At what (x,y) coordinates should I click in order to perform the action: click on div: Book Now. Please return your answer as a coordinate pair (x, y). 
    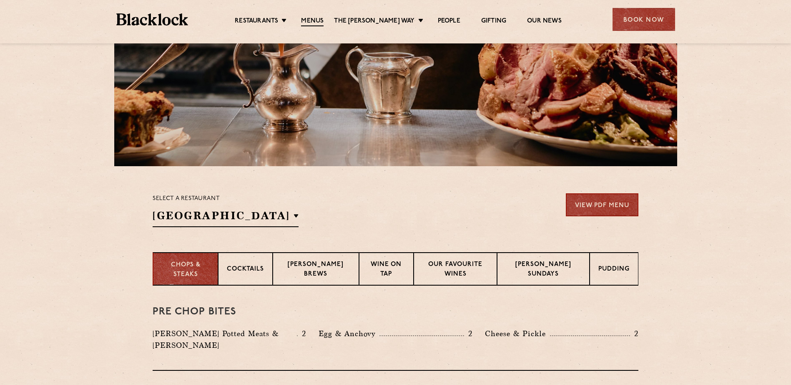
    Looking at the image, I should click on (644, 19).